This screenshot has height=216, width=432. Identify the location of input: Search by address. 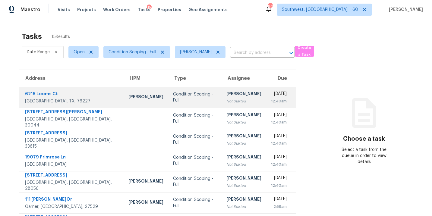
(254, 53).